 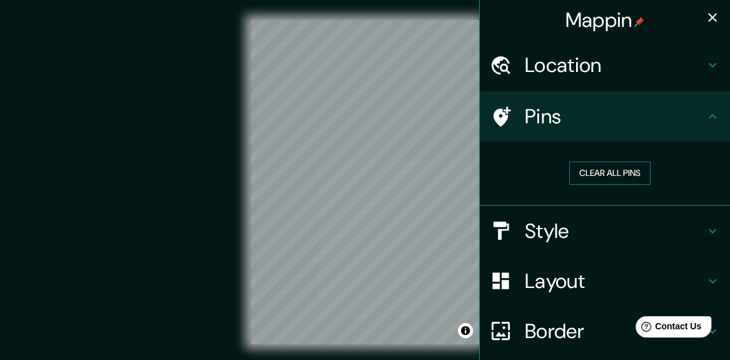 What do you see at coordinates (365, 182) in the screenshot?
I see `canvas: Map` at bounding box center [365, 182].